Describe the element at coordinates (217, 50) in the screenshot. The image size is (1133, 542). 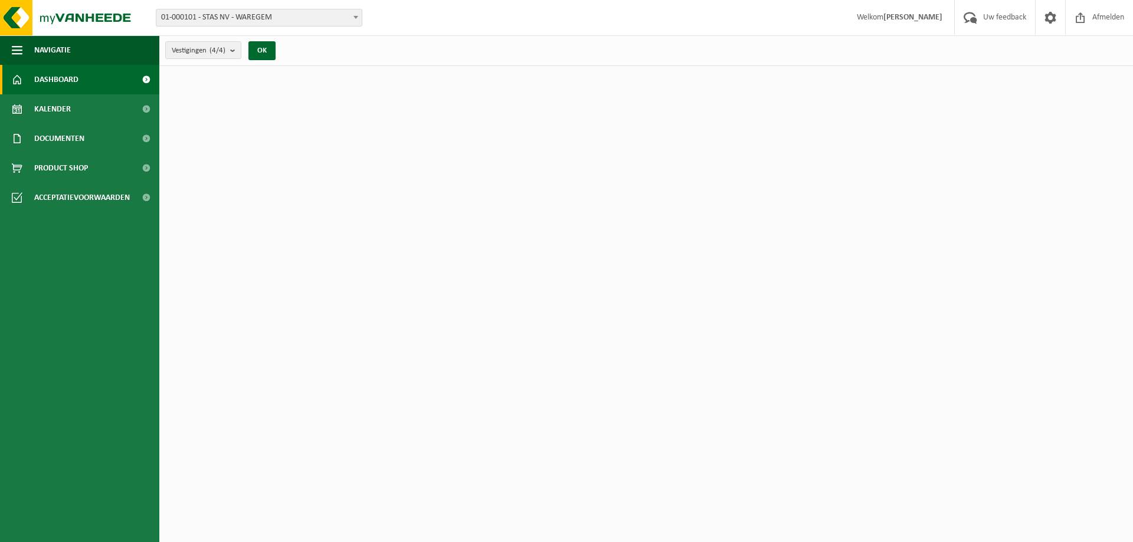
I see `count: (4/4)` at that location.